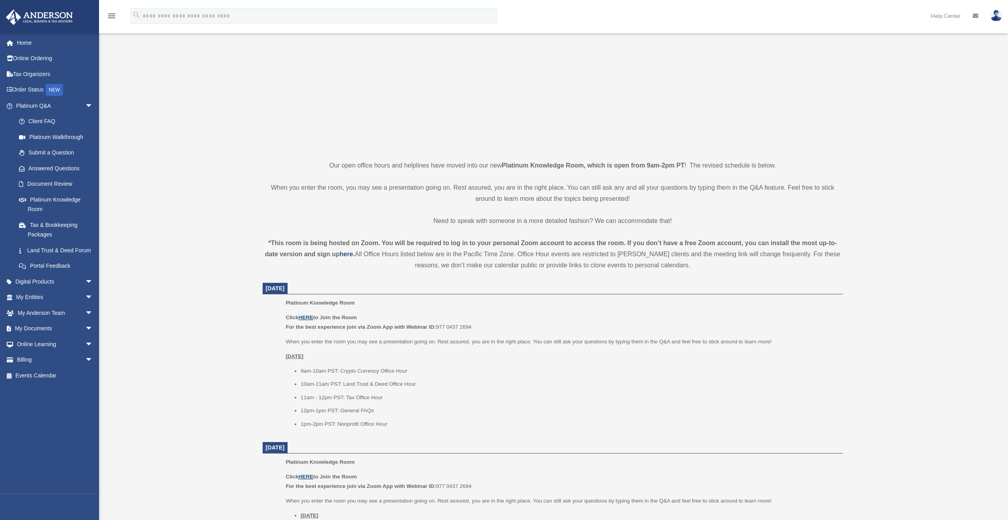  What do you see at coordinates (569, 398) in the screenshot?
I see `li: 11am - 12pm PST: Tax Office Hour` at bounding box center [569, 398].